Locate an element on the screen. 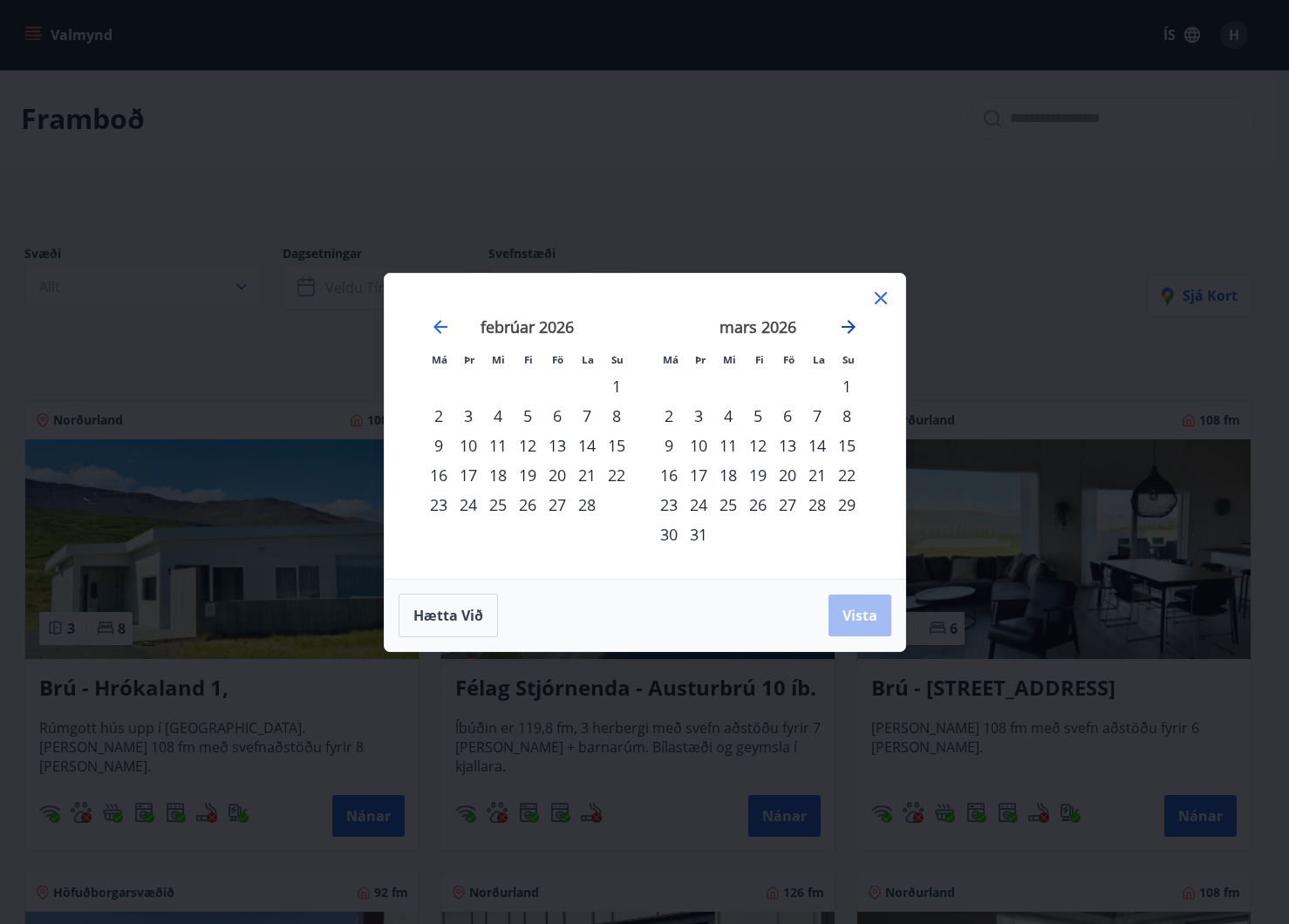 The image size is (1289, 924). td: Choose mánudagur, 2. mars 2026 as your check-in date. It’s available. is located at coordinates (669, 416).